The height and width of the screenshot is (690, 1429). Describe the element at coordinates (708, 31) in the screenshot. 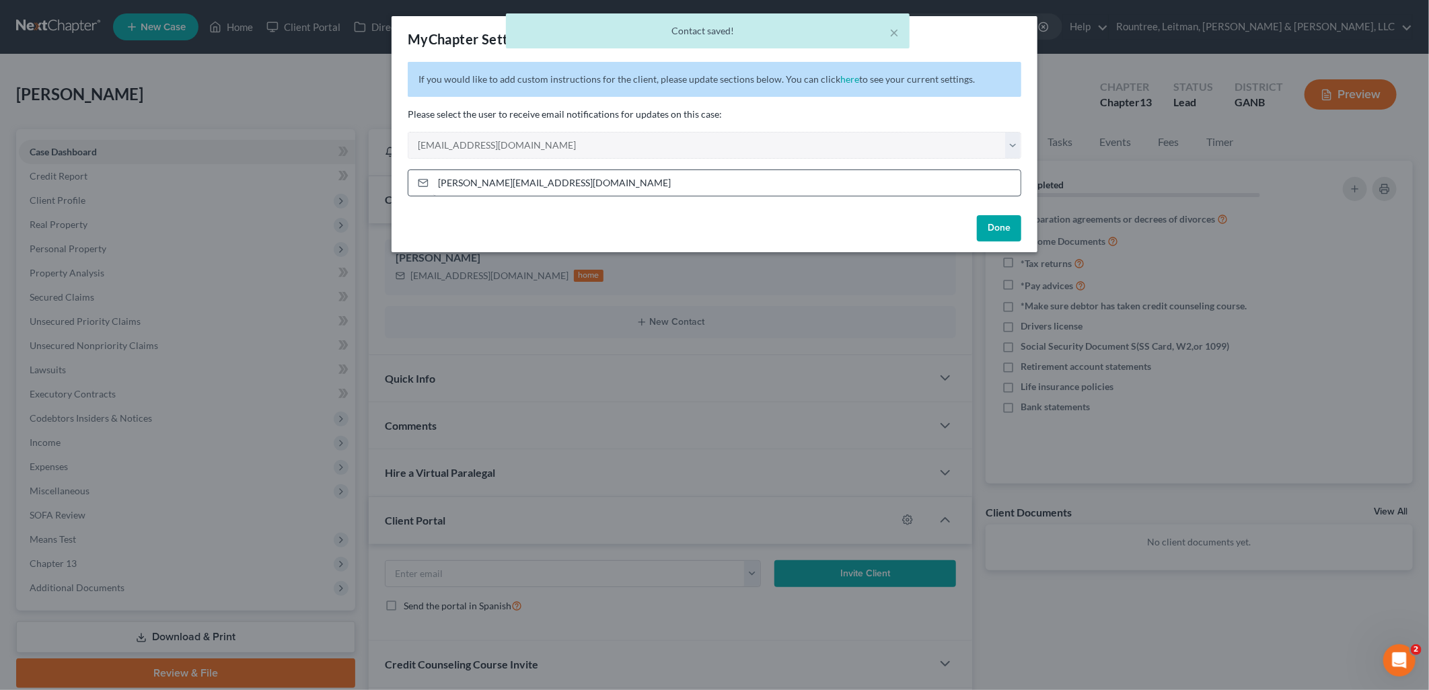

I see `div: Contact saved!` at that location.